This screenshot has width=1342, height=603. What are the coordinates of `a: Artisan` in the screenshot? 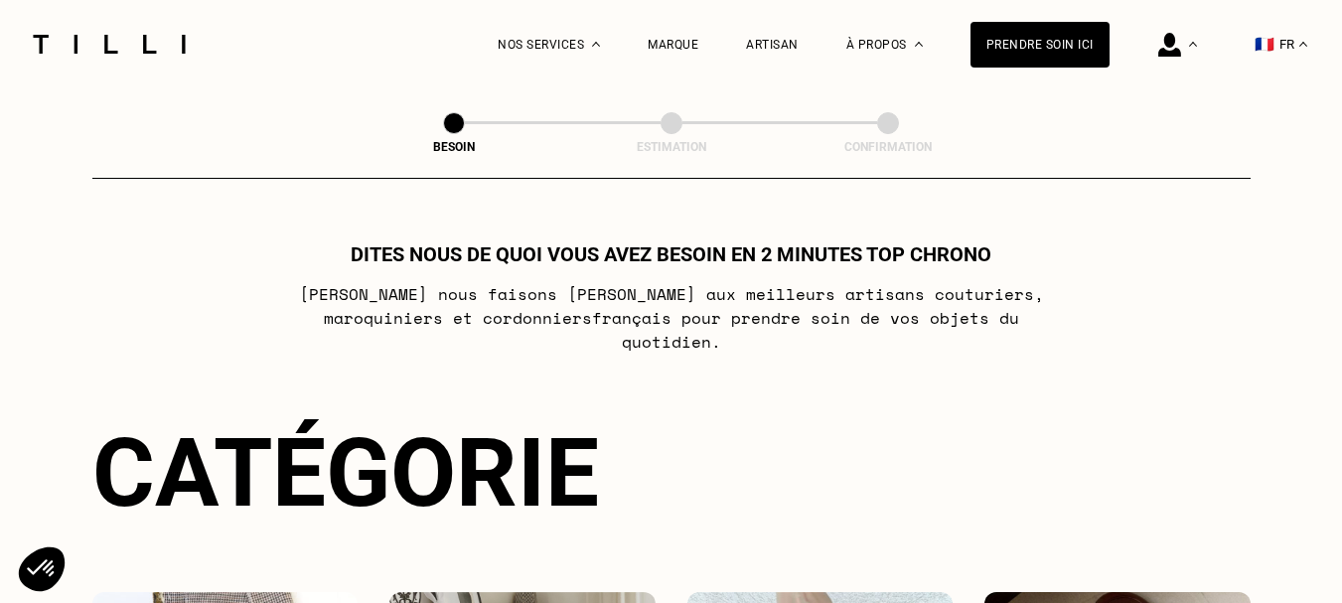 It's located at (772, 45).